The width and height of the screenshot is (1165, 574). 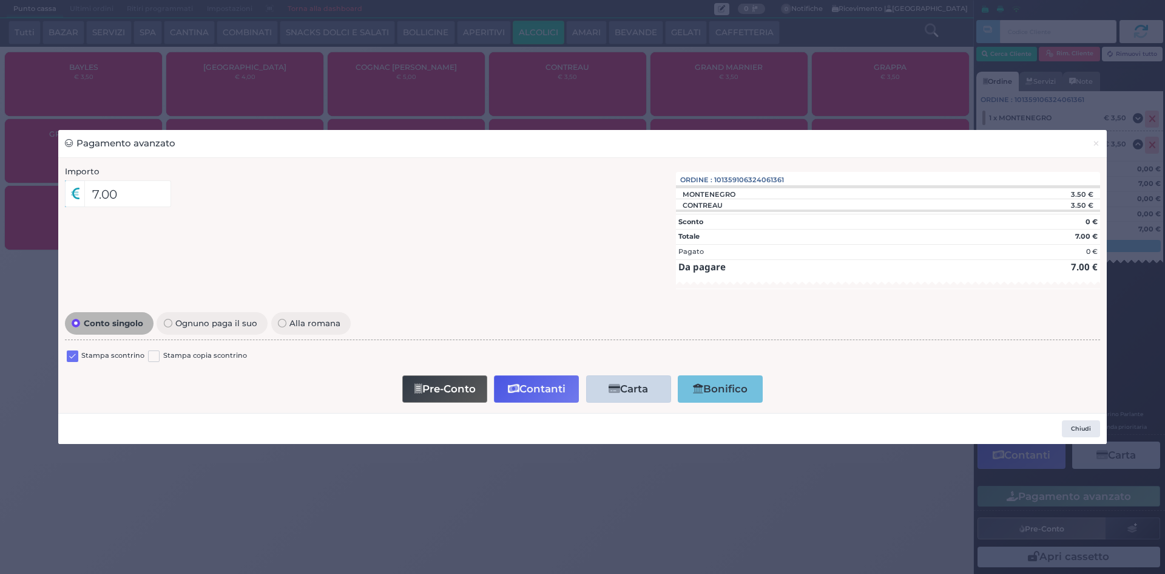 What do you see at coordinates (445, 388) in the screenshot?
I see `button: Pre-Conto` at bounding box center [445, 388].